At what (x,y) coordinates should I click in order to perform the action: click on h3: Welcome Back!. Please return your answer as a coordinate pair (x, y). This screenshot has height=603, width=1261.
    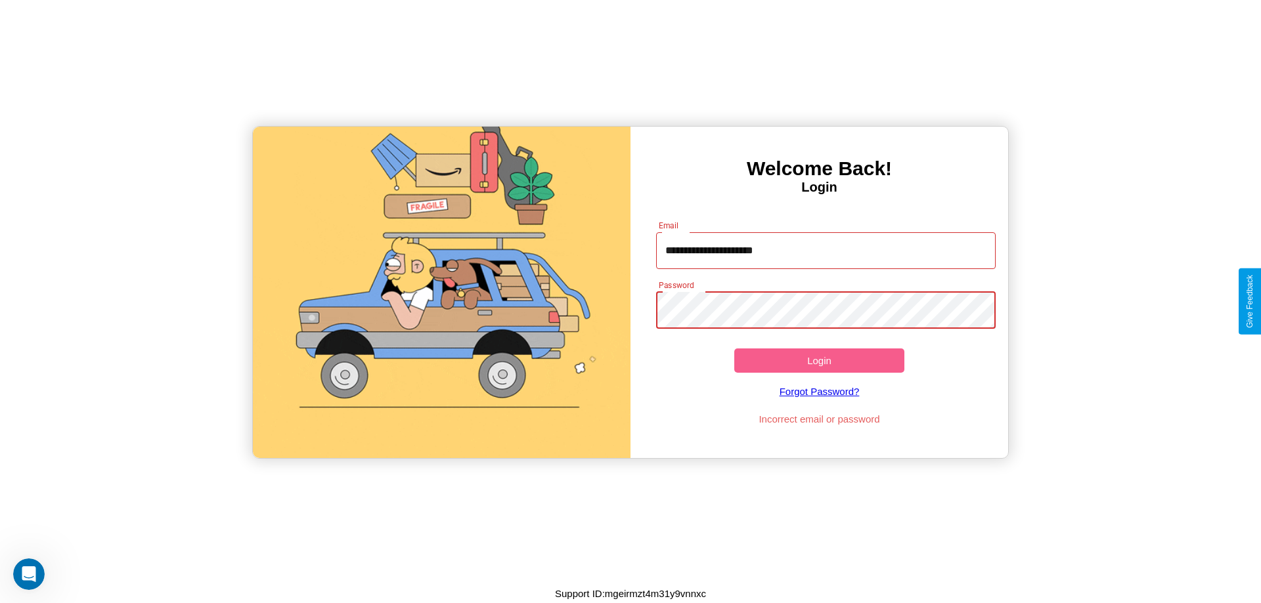
    Looking at the image, I should click on (819, 169).